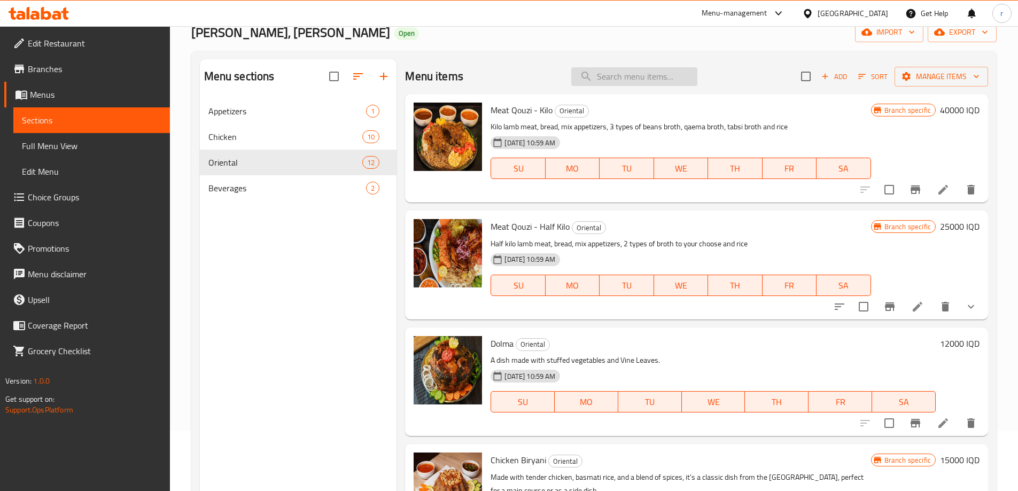  Describe the element at coordinates (971, 307) in the screenshot. I see `svg: Show Choices` at that location.